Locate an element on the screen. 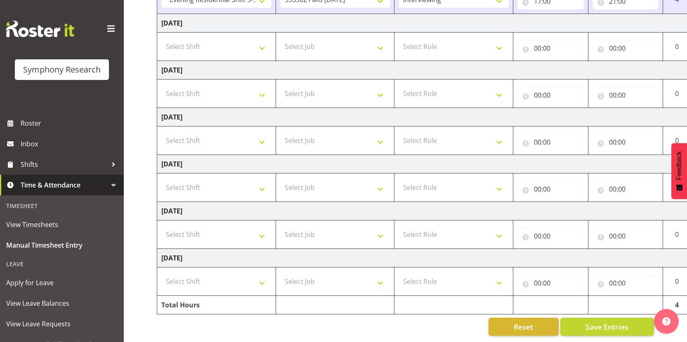 This screenshot has height=342, width=687. a: View Leave Balances is located at coordinates (62, 304).